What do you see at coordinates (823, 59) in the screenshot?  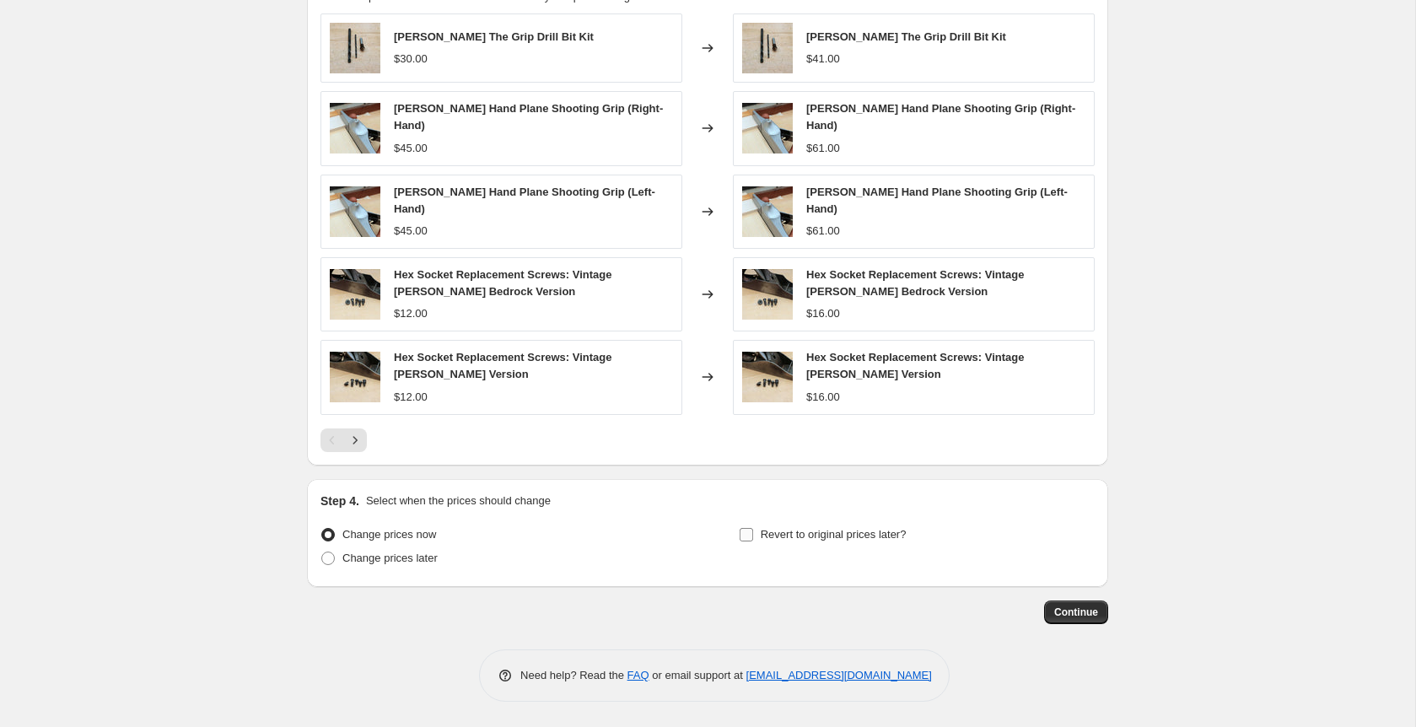 I see `div: $41.00` at bounding box center [823, 59].